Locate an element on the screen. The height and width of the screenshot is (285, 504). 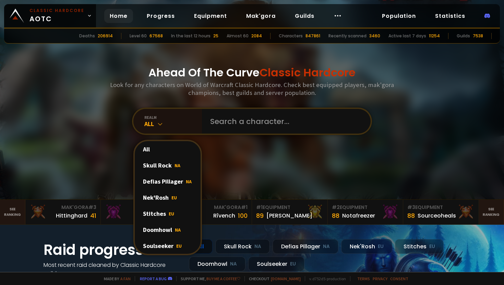
div: 206914 is located at coordinates (105, 36).